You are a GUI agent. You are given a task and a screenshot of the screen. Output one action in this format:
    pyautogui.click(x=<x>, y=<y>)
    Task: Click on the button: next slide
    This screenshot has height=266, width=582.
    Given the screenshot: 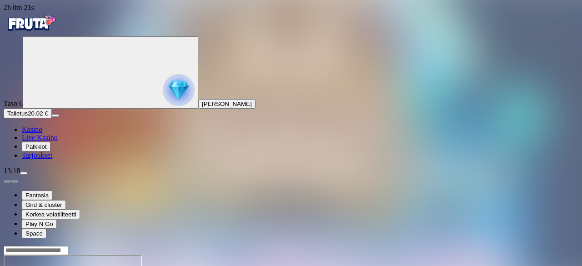 What is the action you would take?
    pyautogui.click(x=15, y=181)
    